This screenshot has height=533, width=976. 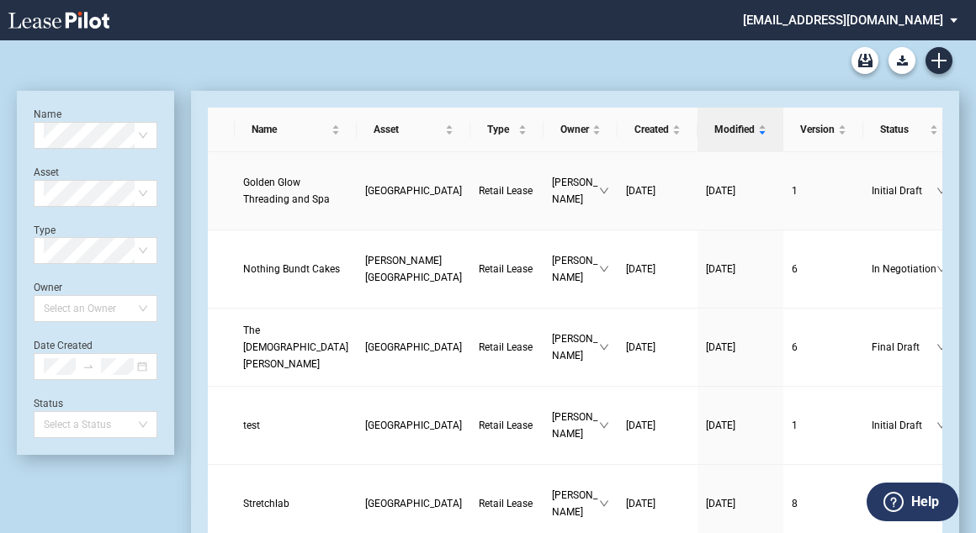 I want to click on th: Created, so click(x=657, y=130).